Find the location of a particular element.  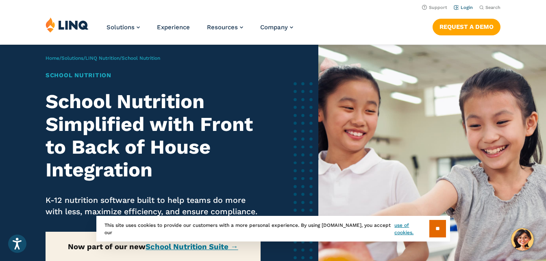

a: Resources is located at coordinates (225, 27).